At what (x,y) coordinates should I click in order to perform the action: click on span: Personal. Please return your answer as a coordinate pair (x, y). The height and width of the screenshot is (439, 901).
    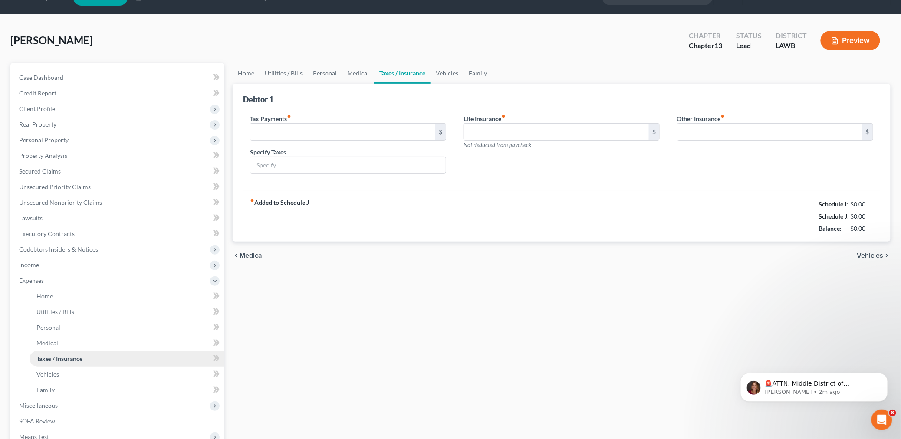
    Looking at the image, I should click on (48, 327).